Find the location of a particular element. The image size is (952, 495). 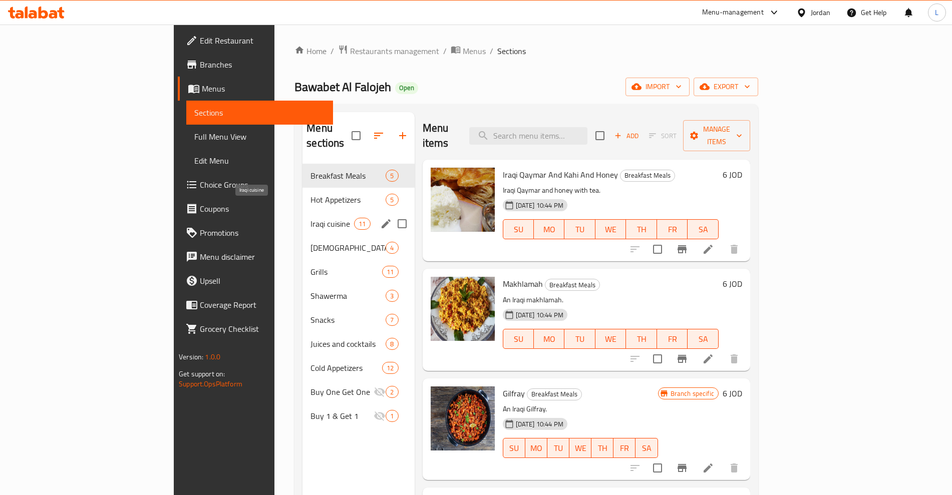

span: Snacks is located at coordinates (348, 320).